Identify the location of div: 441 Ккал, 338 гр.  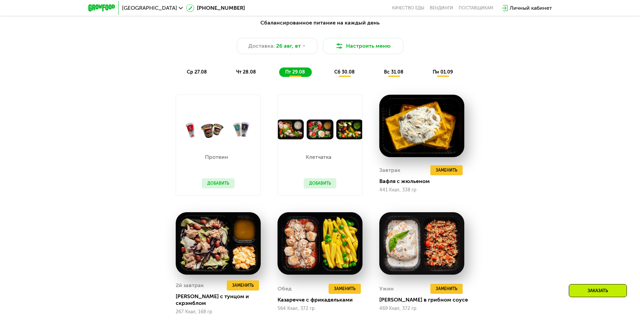
(421, 190).